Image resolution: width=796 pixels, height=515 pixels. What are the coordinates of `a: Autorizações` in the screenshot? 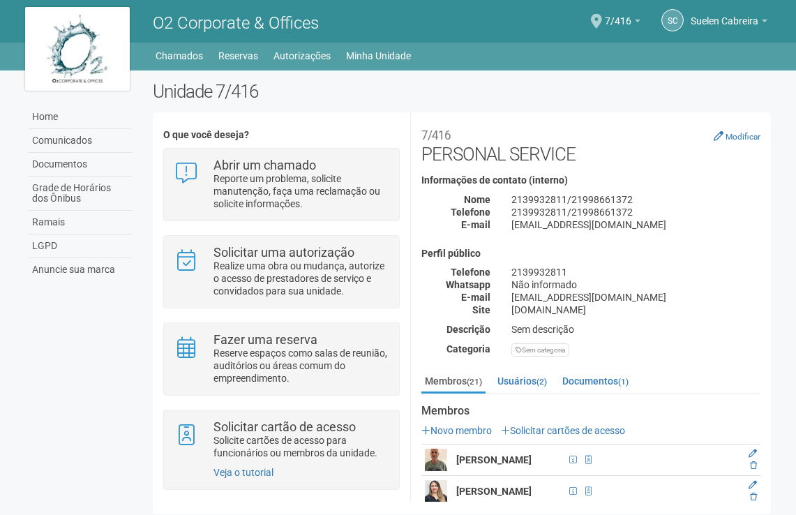 It's located at (302, 56).